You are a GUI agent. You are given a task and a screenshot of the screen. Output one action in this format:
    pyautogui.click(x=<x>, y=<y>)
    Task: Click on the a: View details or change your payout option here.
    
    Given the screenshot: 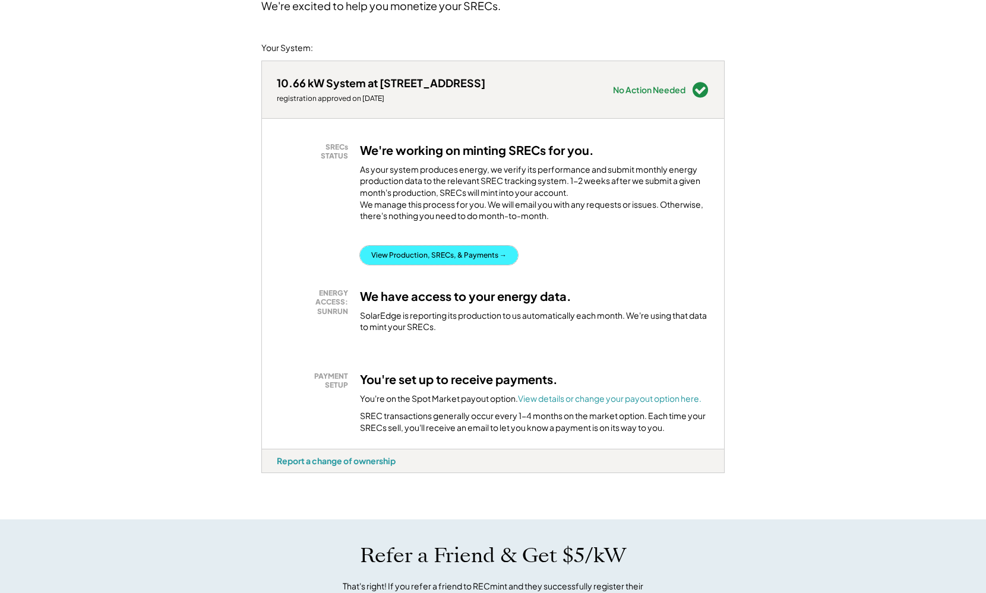 What is the action you would take?
    pyautogui.click(x=609, y=399)
    